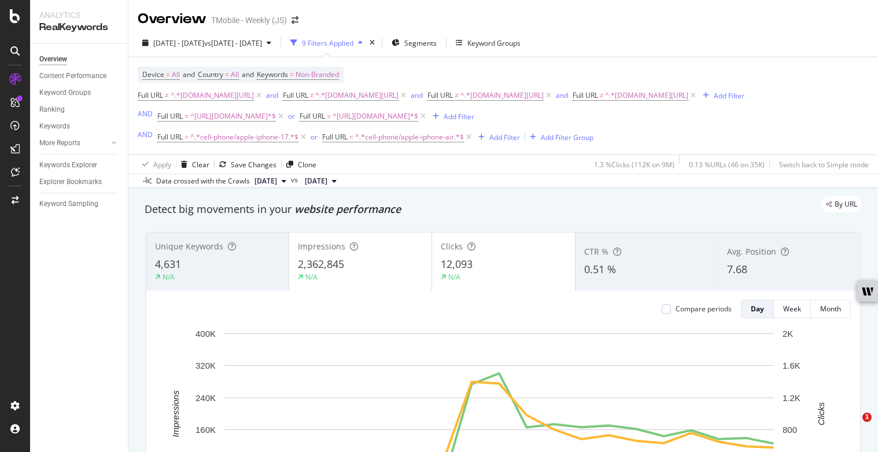 This screenshot has height=452, width=878. Describe the element at coordinates (79, 126) in the screenshot. I see `a: Keywords` at that location.